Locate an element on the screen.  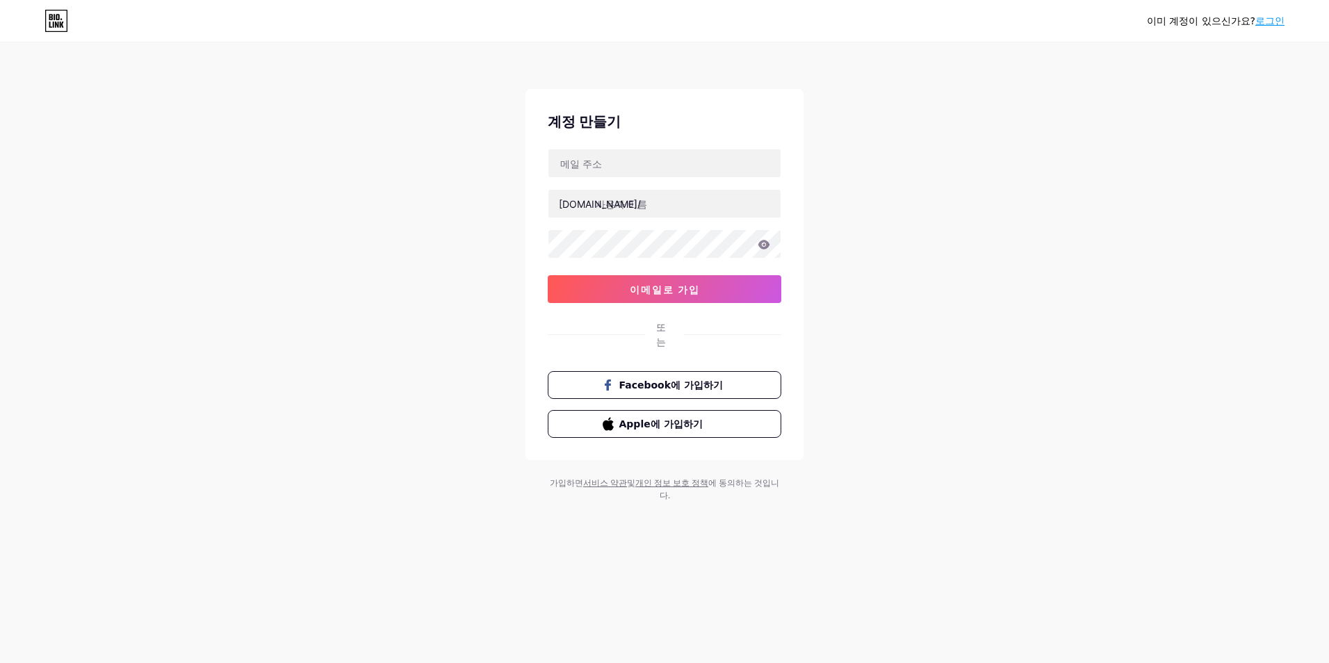
button: Apple에 가입하기 is located at coordinates (665, 424).